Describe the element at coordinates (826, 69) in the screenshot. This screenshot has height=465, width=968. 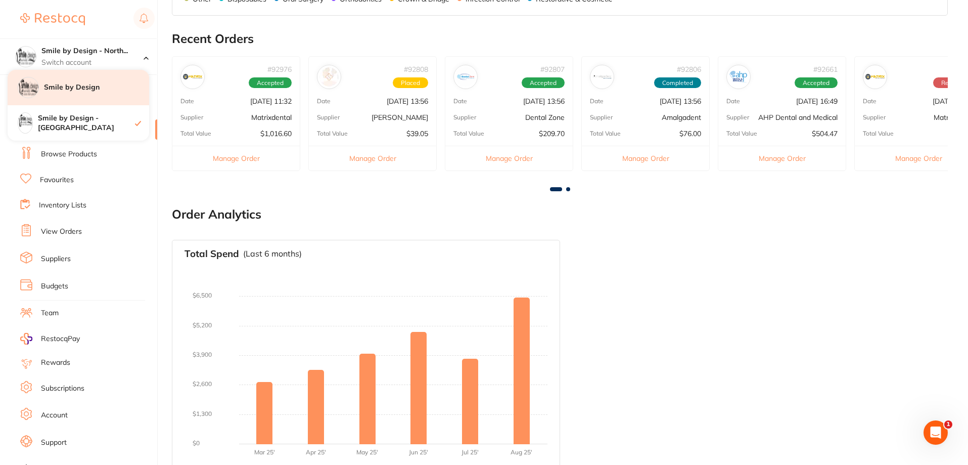
I see `p: # 92661` at that location.